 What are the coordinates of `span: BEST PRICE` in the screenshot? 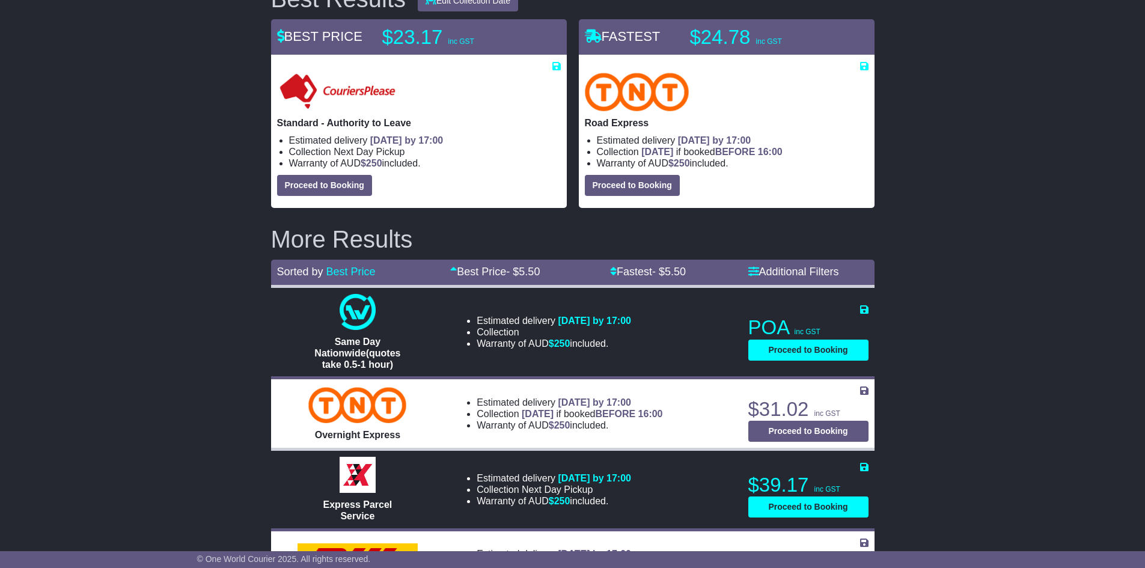 It's located at (320, 36).